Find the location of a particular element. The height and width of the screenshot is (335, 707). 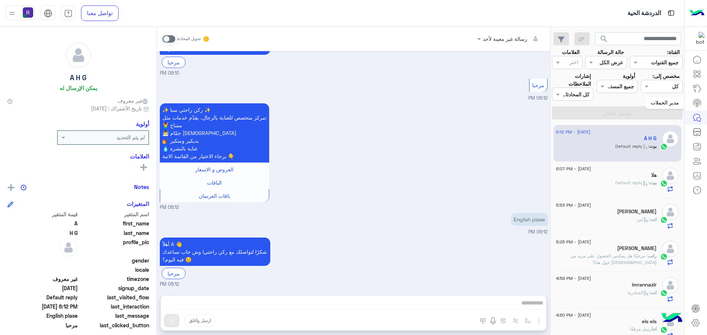

span: signup_date is located at coordinates (114, 288).